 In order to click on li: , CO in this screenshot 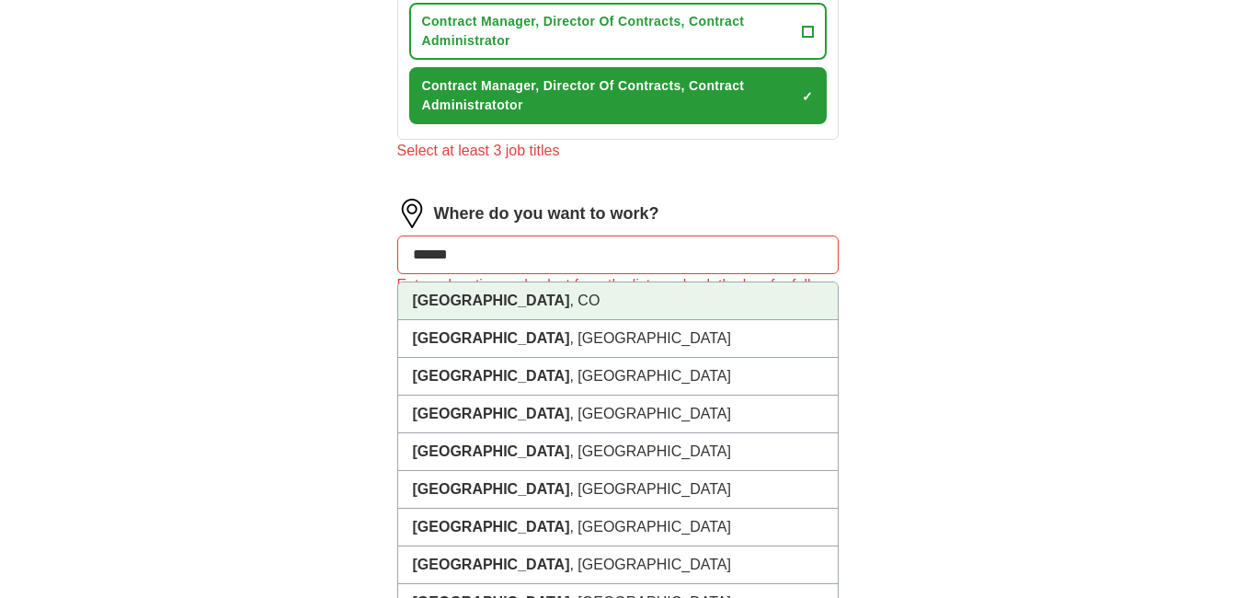, I will do `click(618, 301)`.